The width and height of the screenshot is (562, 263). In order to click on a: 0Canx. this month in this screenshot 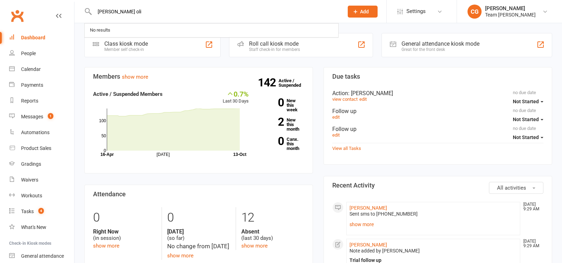, I will do `click(282, 144)`.